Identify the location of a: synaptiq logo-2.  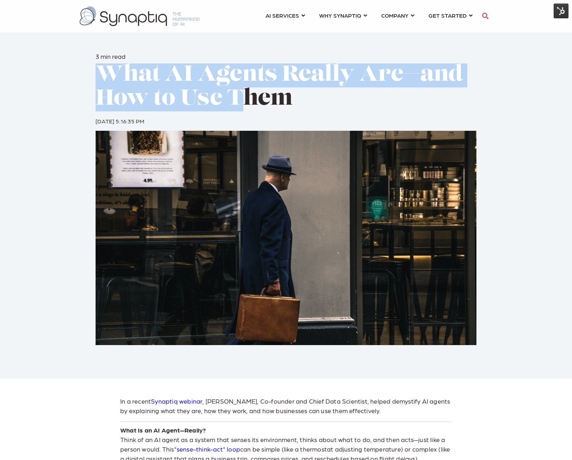
(140, 16).